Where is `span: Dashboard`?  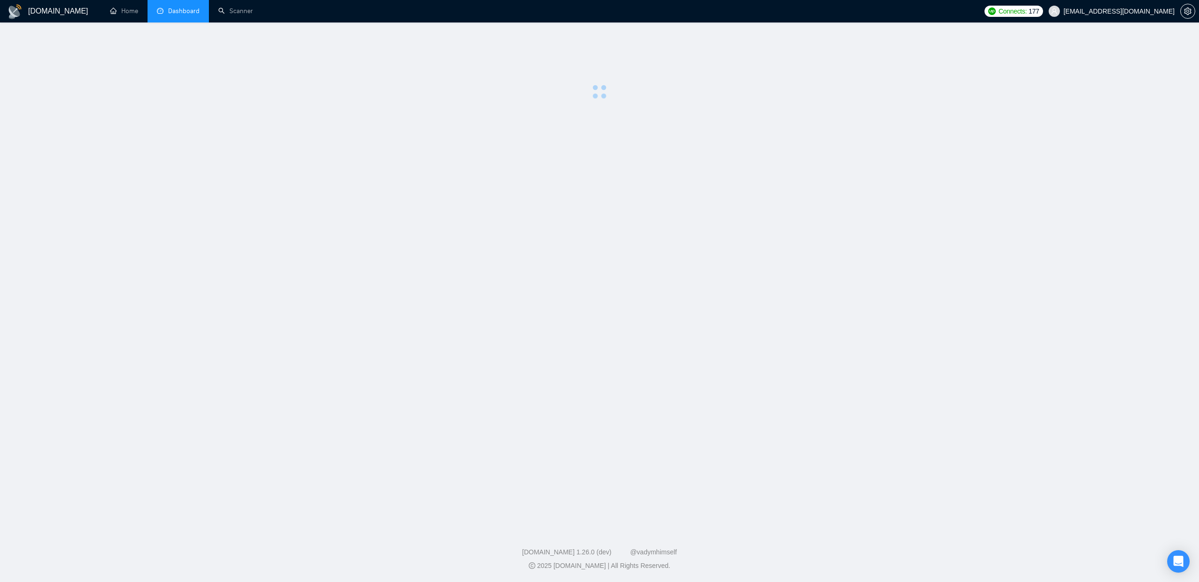
span: Dashboard is located at coordinates (184, 11).